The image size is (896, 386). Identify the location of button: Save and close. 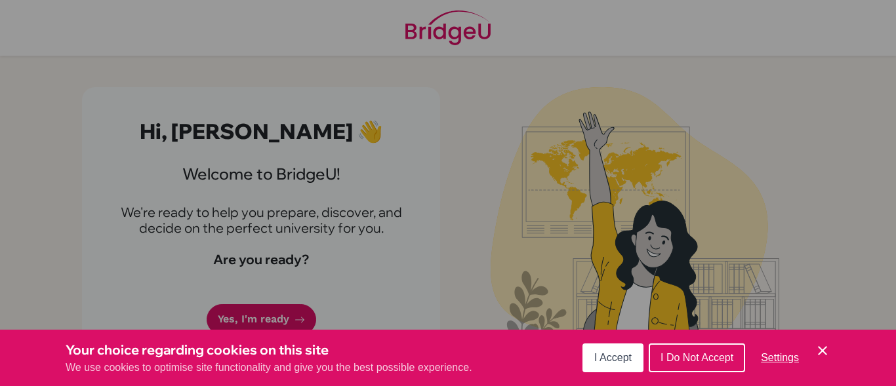
(822, 351).